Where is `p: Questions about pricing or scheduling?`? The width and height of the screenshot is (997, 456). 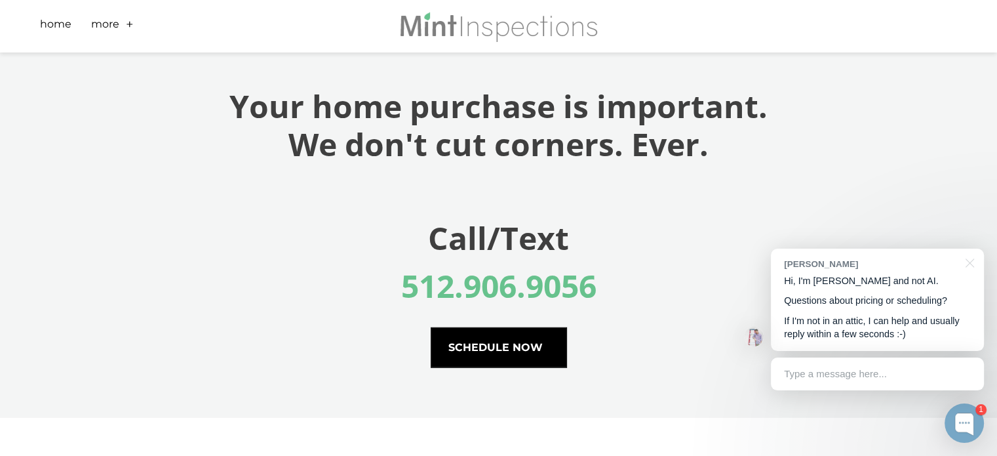 p: Questions about pricing or scheduling? is located at coordinates (877, 300).